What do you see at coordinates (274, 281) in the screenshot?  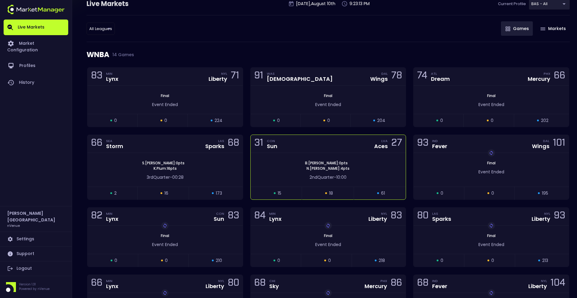 I see `div: CHI` at bounding box center [274, 281].